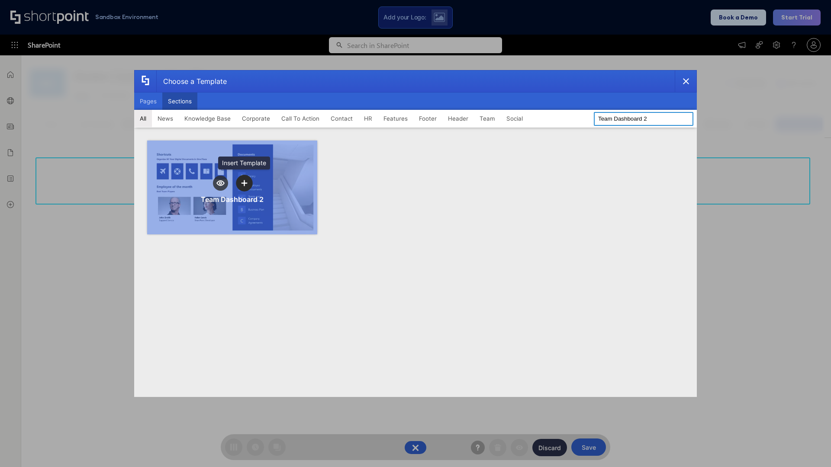 The image size is (831, 467). I want to click on button: Call To Action, so click(300, 119).